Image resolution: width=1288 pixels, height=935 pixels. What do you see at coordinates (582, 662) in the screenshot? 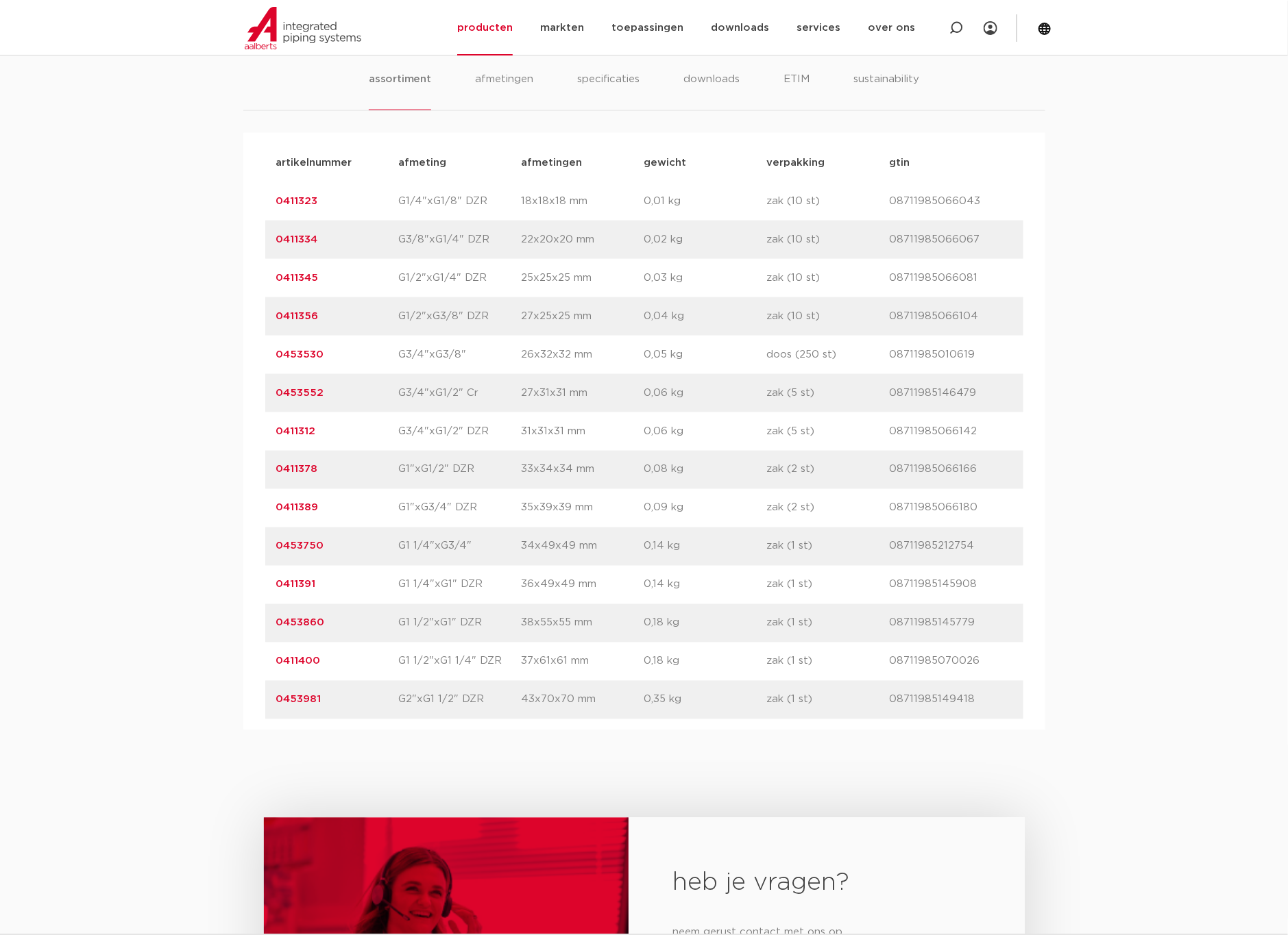
I see `p: 37x61x61 mm` at bounding box center [582, 662].